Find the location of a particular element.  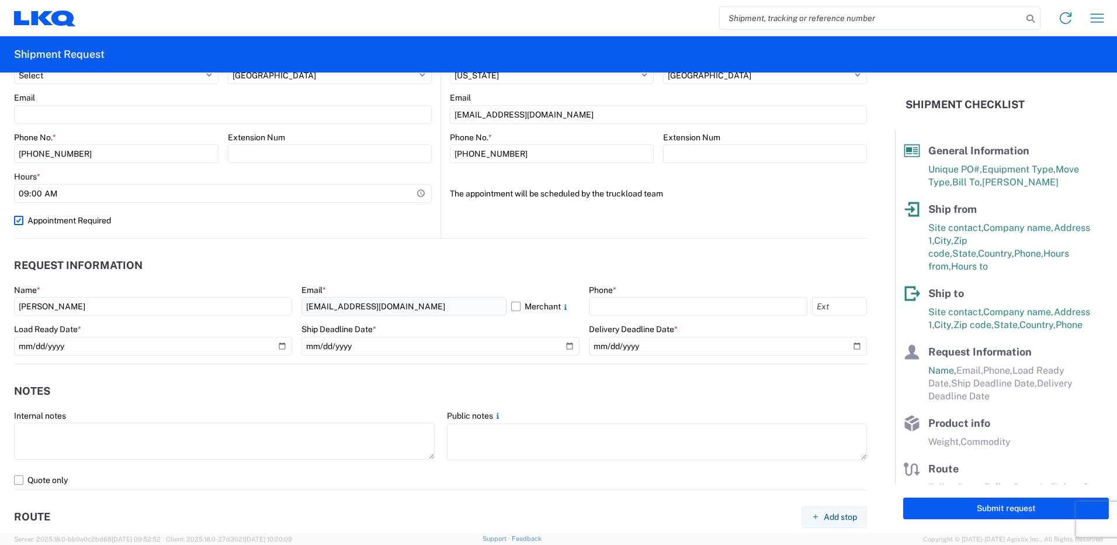

label: Name is located at coordinates (27, 290).